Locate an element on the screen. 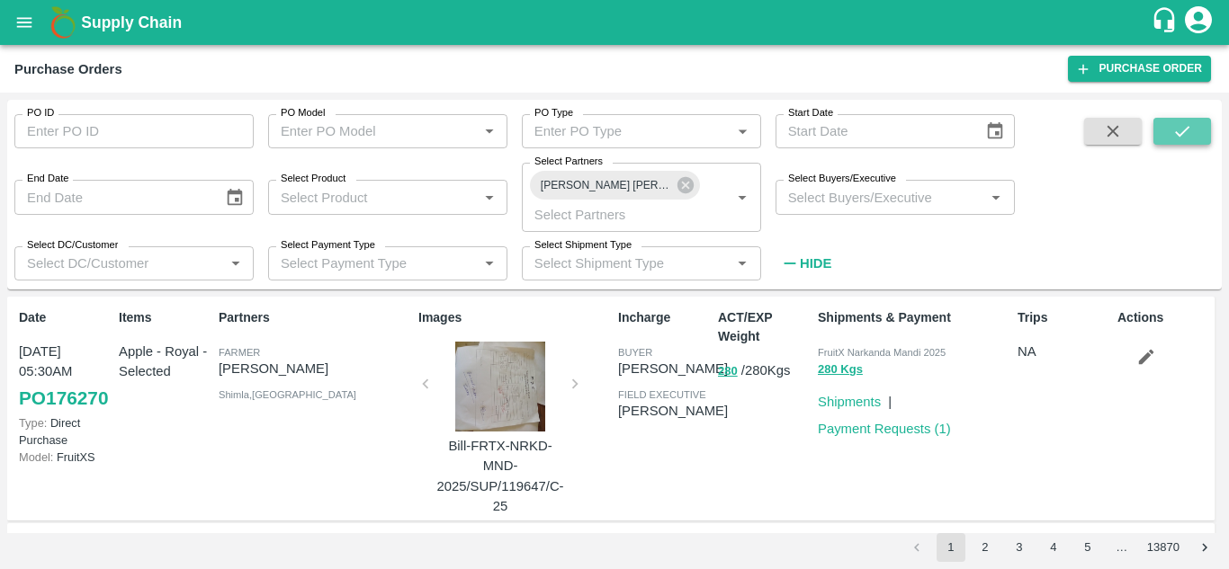 This screenshot has width=1229, height=569. a: Supply Chain is located at coordinates (615, 22).